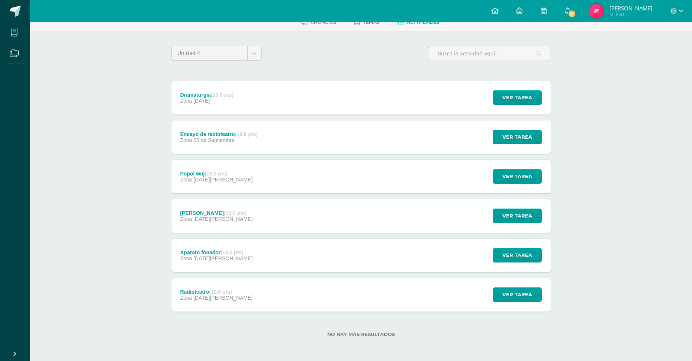 This screenshot has height=361, width=692. I want to click on div: Dramaturgia, so click(207, 95).